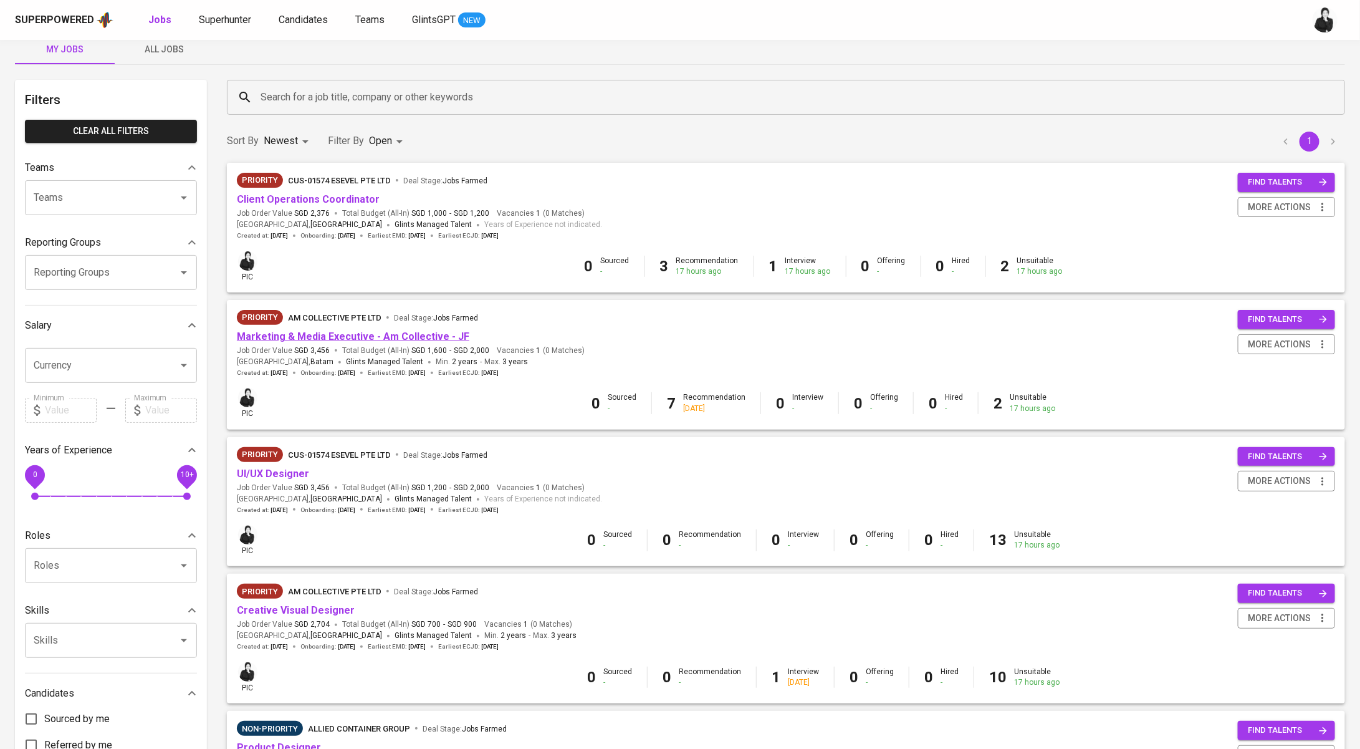 The width and height of the screenshot is (1360, 749). What do you see at coordinates (54, 20) in the screenshot?
I see `div: Superpowered` at bounding box center [54, 20].